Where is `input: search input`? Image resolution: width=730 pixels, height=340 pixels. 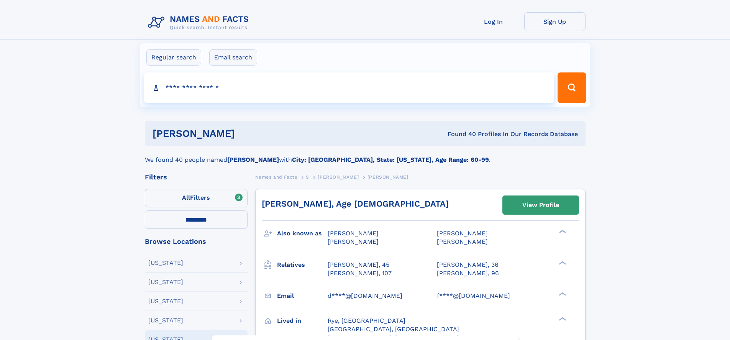 input: search input is located at coordinates (349, 88).